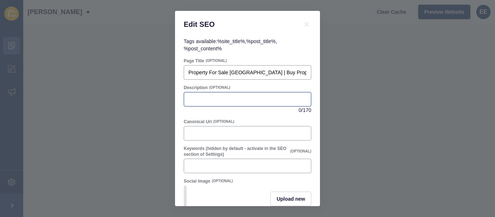  What do you see at coordinates (291, 199) in the screenshot?
I see `button: Upload new` at bounding box center [291, 199].